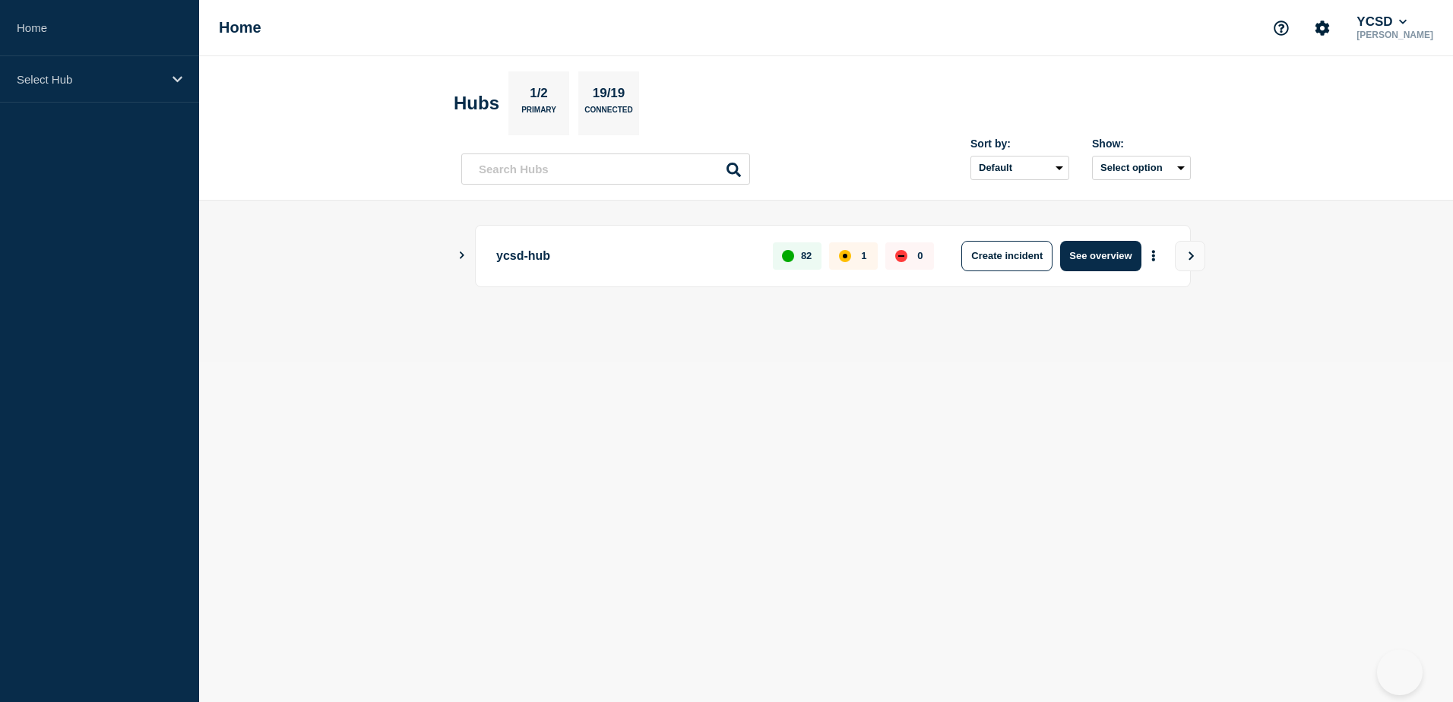 Image resolution: width=1453 pixels, height=702 pixels. What do you see at coordinates (1154, 255) in the screenshot?
I see `button: More actions` at bounding box center [1154, 255].